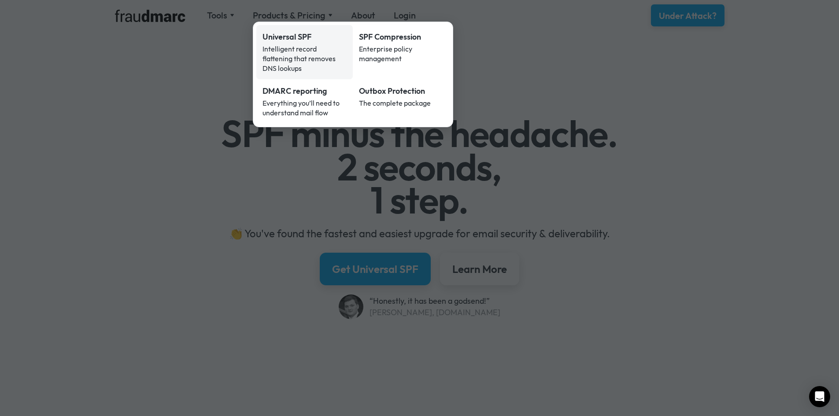  What do you see at coordinates (305, 91) in the screenshot?
I see `div: DMARC reporting` at bounding box center [305, 91].